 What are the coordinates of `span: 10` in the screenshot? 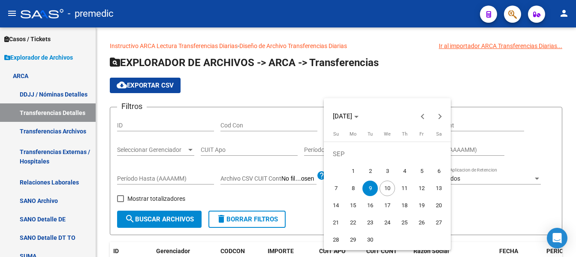 It's located at (387, 188).